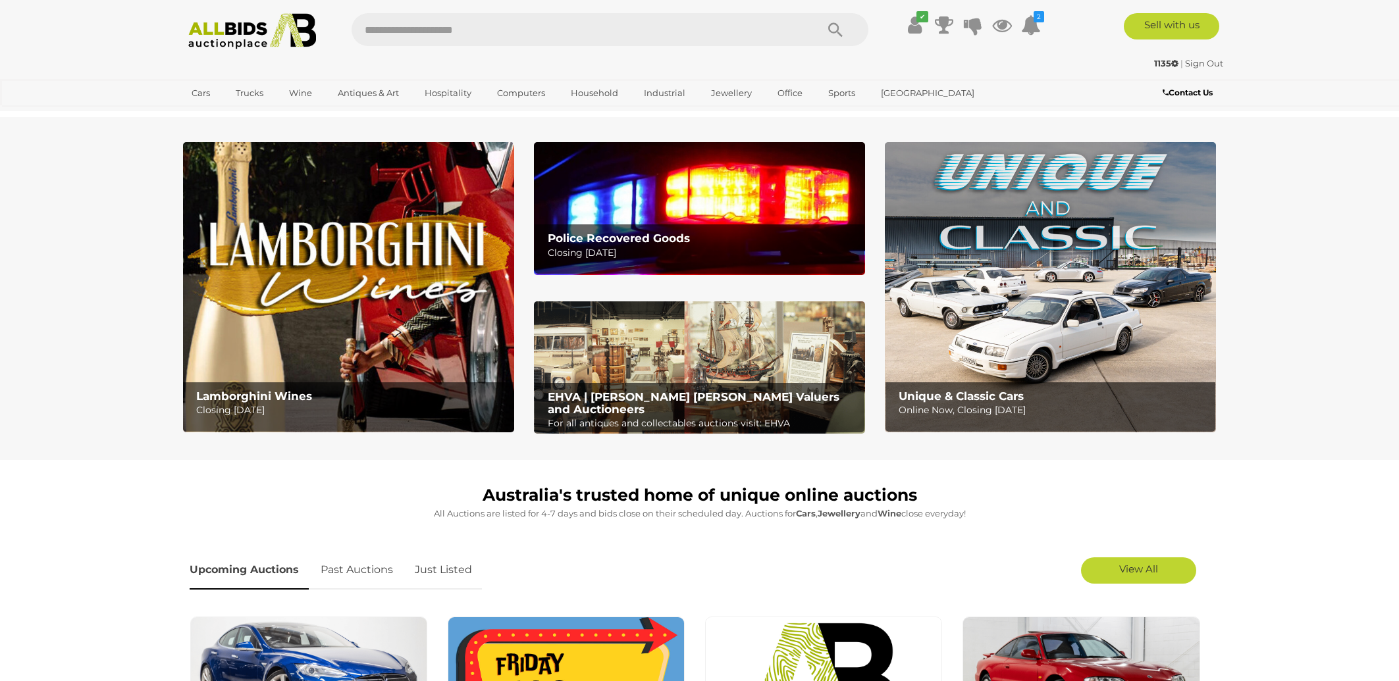  What do you see at coordinates (254, 396) in the screenshot?
I see `b: Lamborghini Wines` at bounding box center [254, 396].